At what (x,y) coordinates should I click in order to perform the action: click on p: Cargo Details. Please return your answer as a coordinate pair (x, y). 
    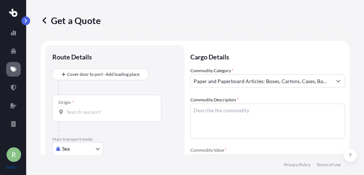
    Looking at the image, I should click on (268, 56).